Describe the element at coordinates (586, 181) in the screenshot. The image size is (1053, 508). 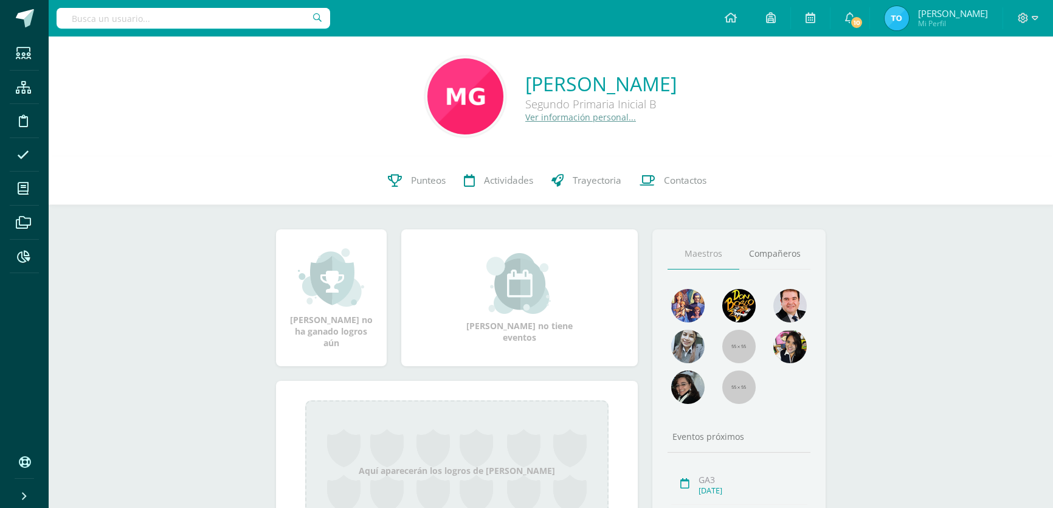
I see `a: Trayectoria` at that location.